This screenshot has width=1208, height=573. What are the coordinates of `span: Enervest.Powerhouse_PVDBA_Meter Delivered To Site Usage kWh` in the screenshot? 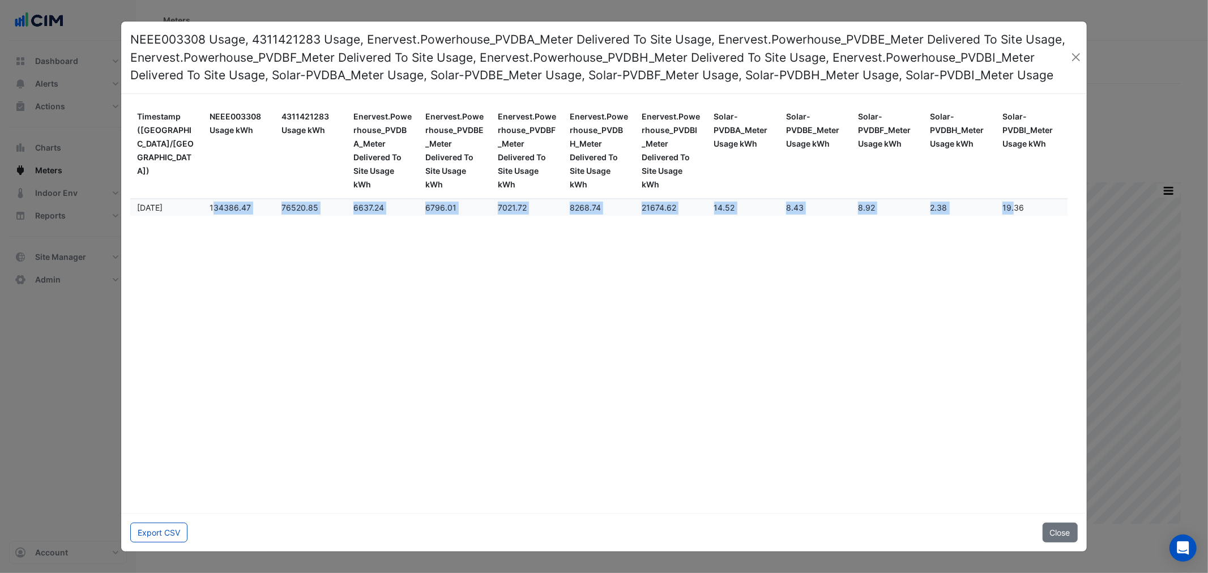 It's located at (382, 150).